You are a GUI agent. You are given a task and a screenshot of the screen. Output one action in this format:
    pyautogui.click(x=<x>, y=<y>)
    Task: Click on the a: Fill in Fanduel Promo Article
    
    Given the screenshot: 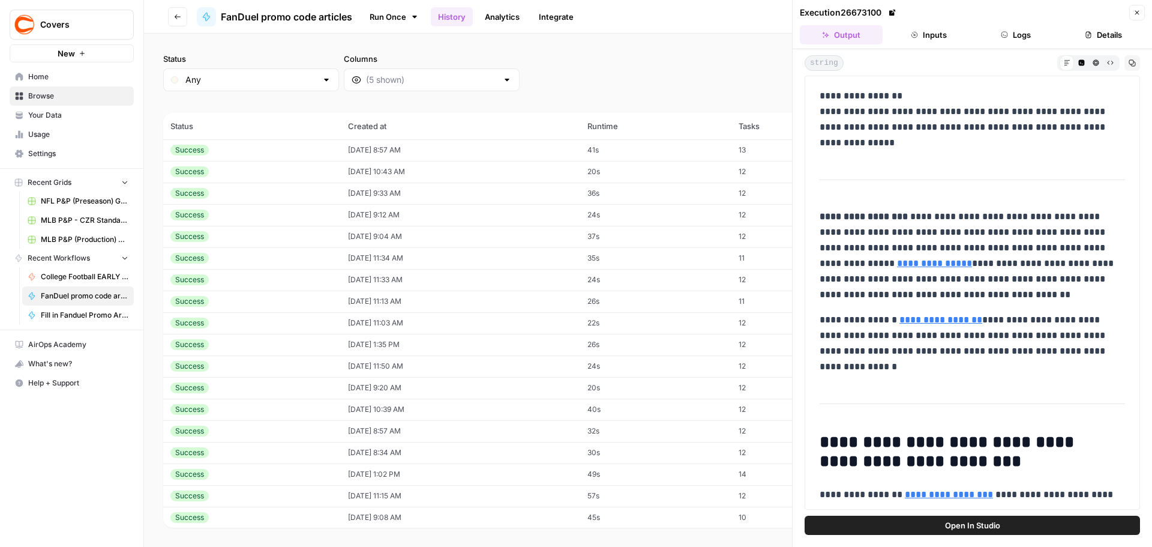 What is the action you would take?
    pyautogui.click(x=78, y=315)
    